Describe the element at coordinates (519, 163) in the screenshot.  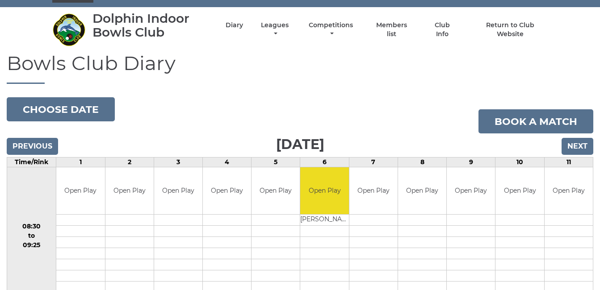
I see `td: 10` at that location.